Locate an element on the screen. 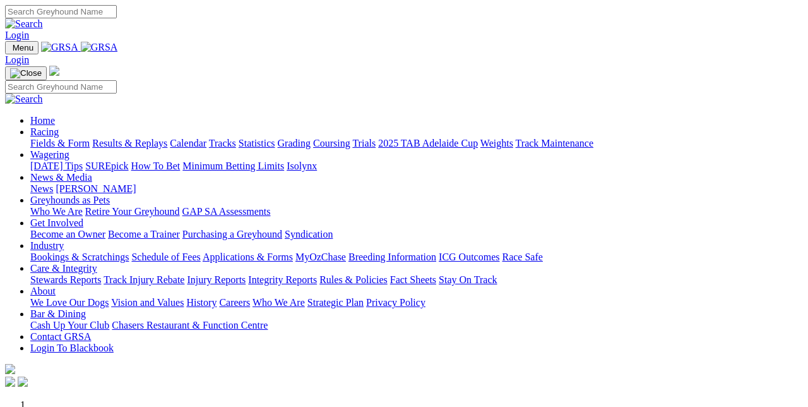 This screenshot has width=808, height=407. a: News & Media is located at coordinates (61, 177).